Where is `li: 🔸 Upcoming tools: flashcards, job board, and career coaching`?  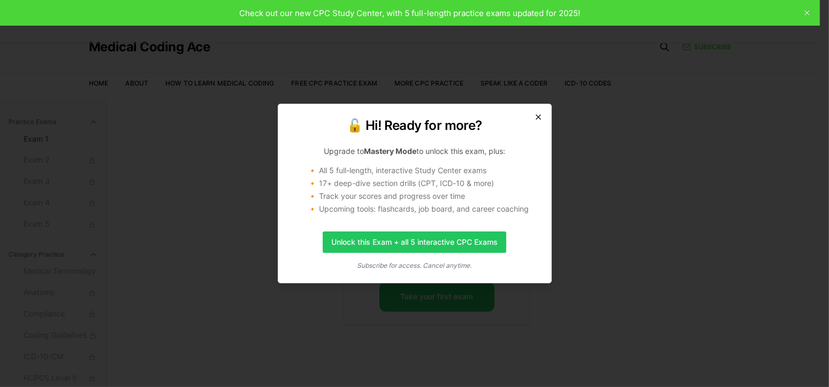
li: 🔸 Upcoming tools: flashcards, job board, and career coaching is located at coordinates (423, 209).